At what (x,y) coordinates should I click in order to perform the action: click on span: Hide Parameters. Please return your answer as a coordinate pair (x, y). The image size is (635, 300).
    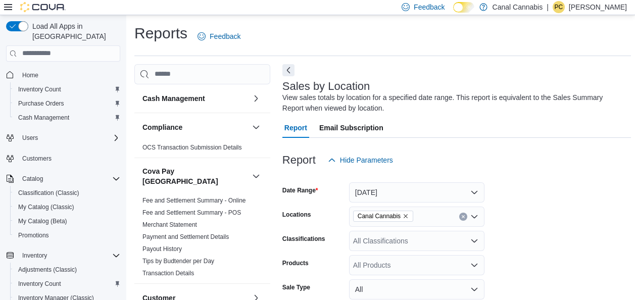
    Looking at the image, I should click on (366, 160).